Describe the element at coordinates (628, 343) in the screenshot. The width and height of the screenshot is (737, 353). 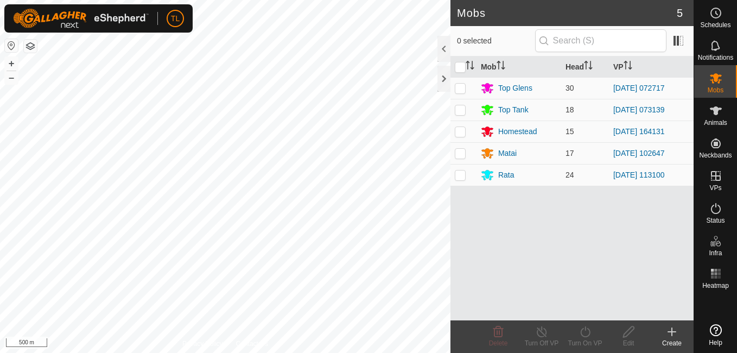
I see `div: Edit` at that location.